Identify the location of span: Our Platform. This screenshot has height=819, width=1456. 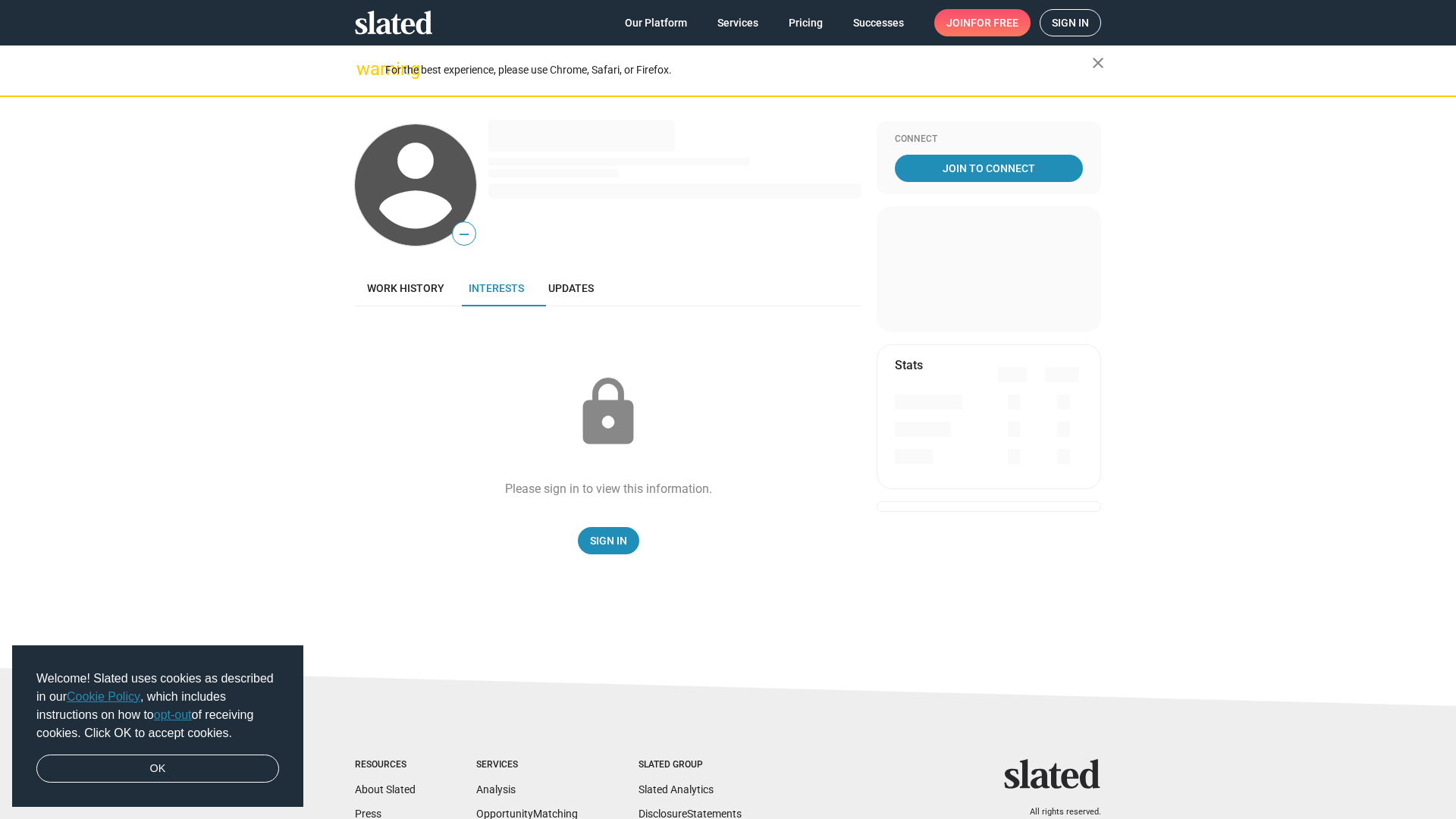
(656, 23).